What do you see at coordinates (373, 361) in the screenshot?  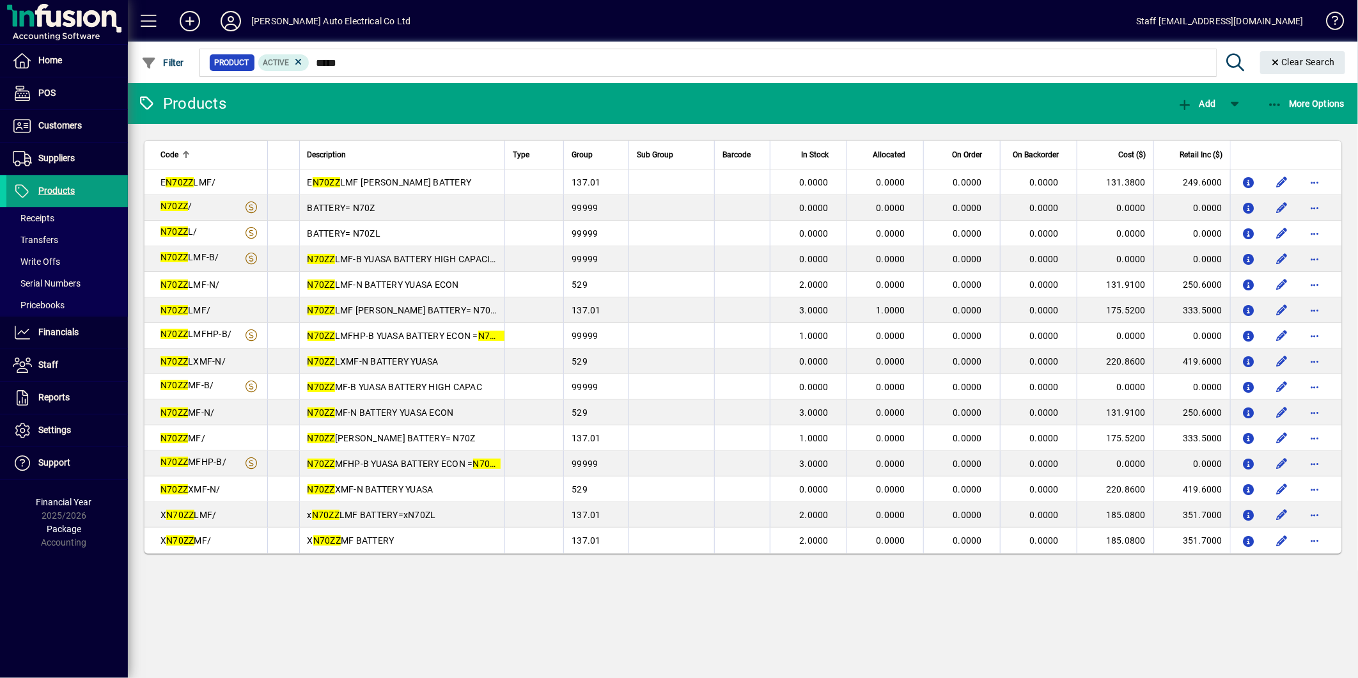 I see `span: LXMF-N BATTERY YUASA` at bounding box center [373, 361].